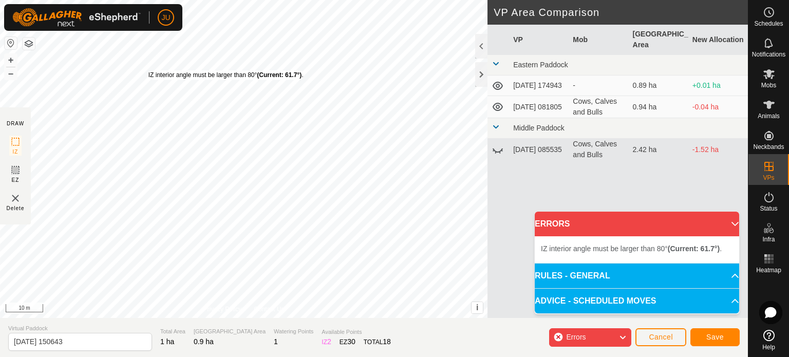 Image resolution: width=789 pixels, height=357 pixels. Describe the element at coordinates (15, 152) in the screenshot. I see `span: IZ` at that location.